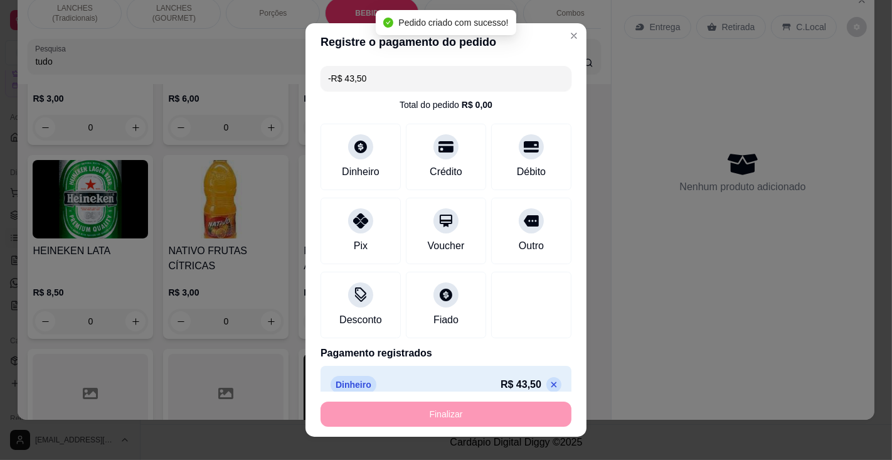 The width and height of the screenshot is (892, 460). Describe the element at coordinates (453, 23) in the screenshot. I see `span: Pedido criado com sucesso!` at that location.